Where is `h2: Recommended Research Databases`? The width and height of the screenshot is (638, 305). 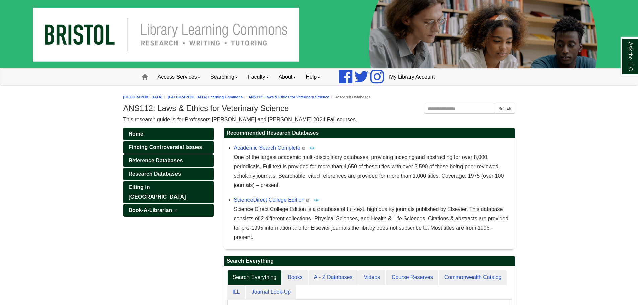 h2: Recommended Research Databases is located at coordinates (369, 133).